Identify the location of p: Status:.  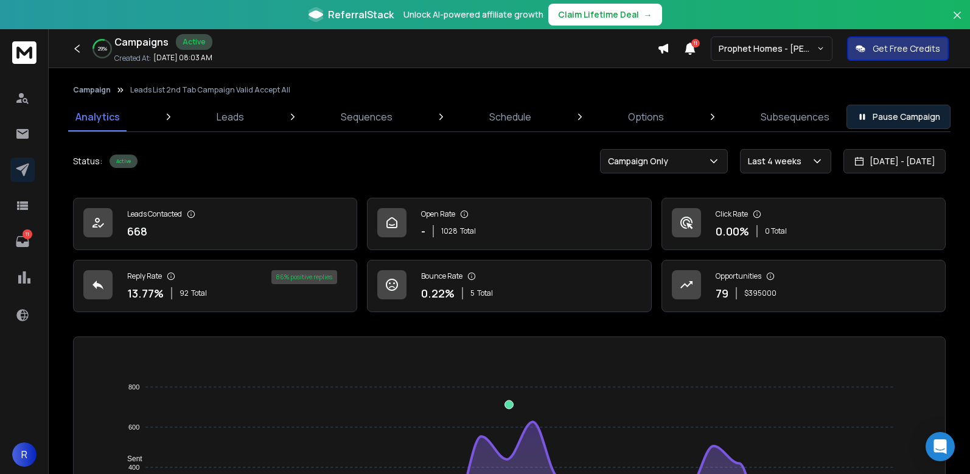
(88, 161).